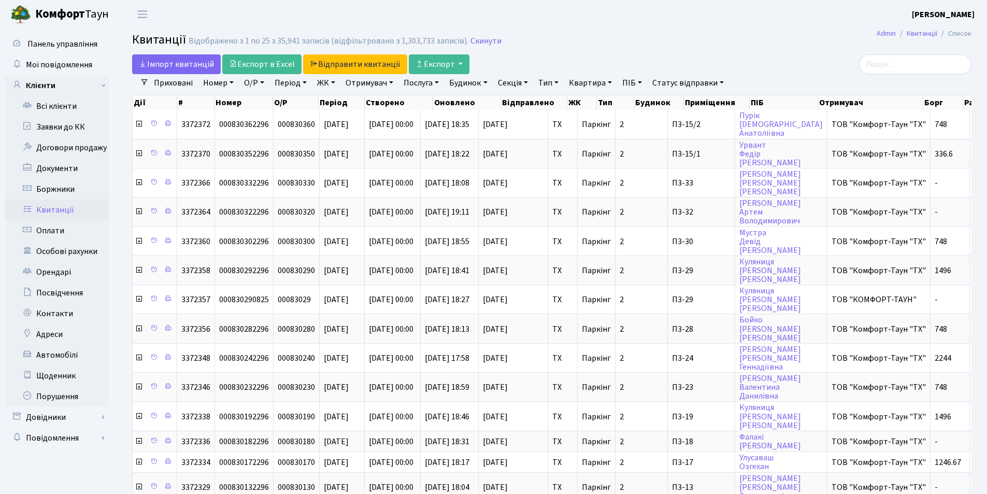  I want to click on a: Мої повідомлення, so click(57, 65).